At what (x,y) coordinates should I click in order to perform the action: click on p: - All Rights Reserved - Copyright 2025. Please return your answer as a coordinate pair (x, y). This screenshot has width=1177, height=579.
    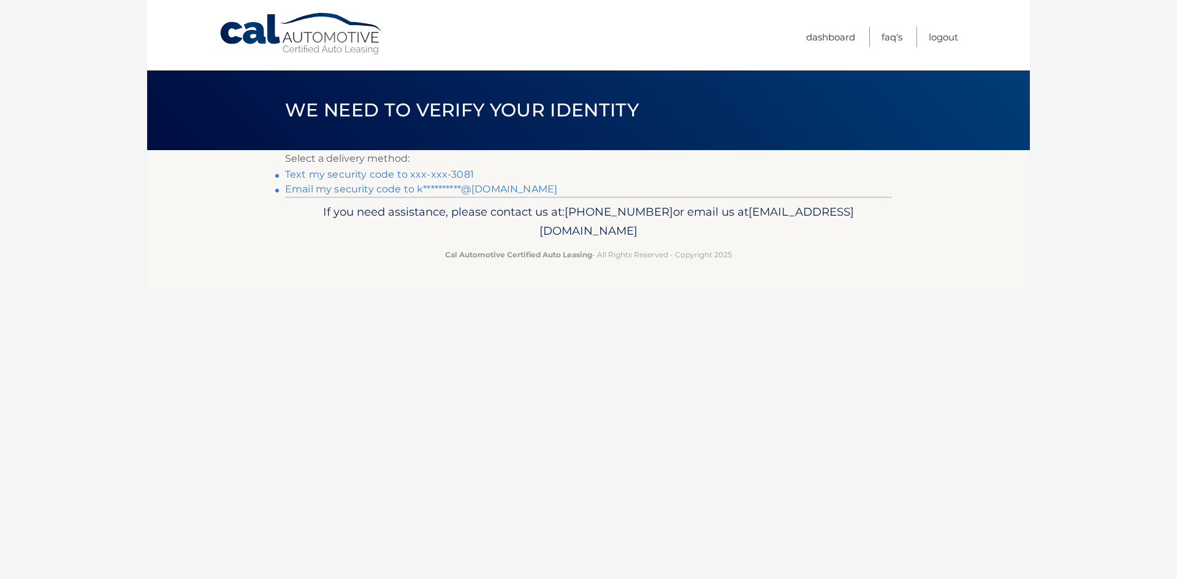
    Looking at the image, I should click on (588, 254).